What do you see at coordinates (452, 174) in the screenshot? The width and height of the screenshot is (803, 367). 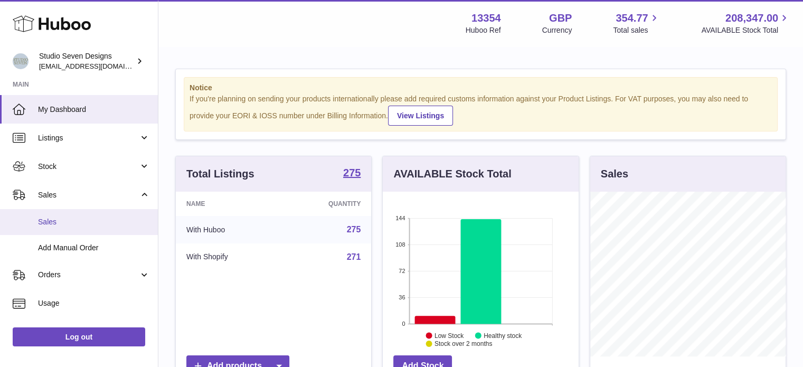 I see `h3: AVAILABLE Stock Total` at bounding box center [452, 174].